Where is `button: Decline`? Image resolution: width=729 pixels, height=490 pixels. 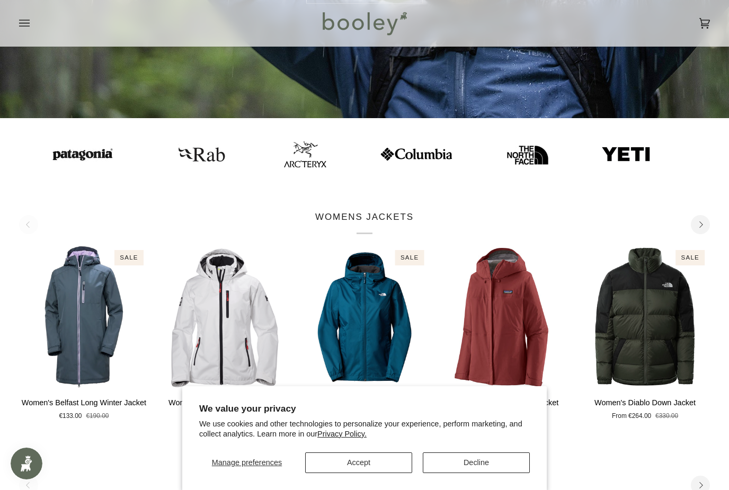 button: Decline is located at coordinates (476, 463).